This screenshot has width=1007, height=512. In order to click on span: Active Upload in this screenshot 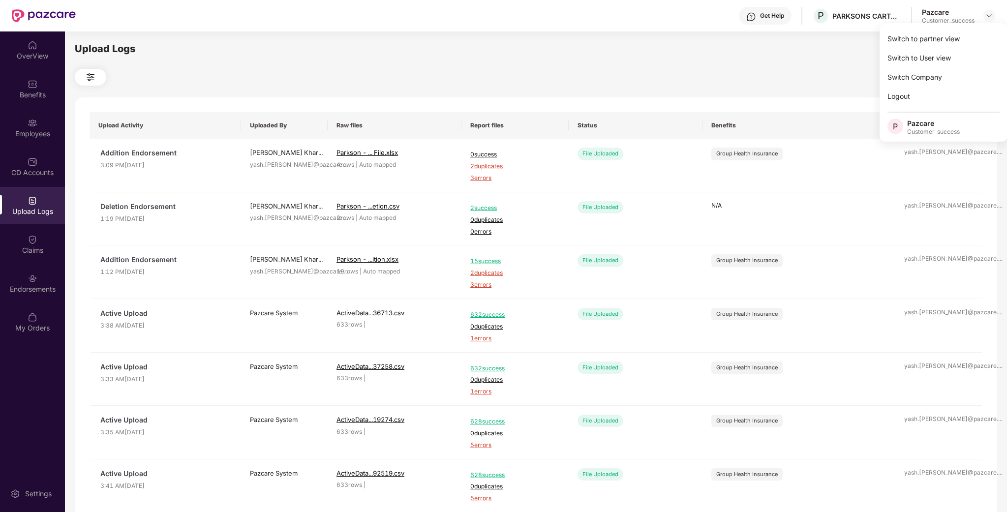, I will do `click(166, 474)`.